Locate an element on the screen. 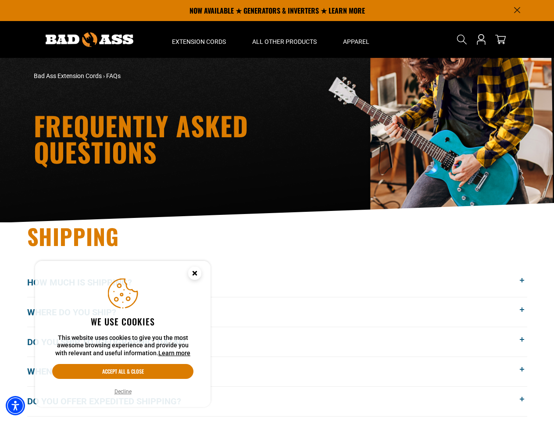  h2: We use cookies is located at coordinates (123, 322).